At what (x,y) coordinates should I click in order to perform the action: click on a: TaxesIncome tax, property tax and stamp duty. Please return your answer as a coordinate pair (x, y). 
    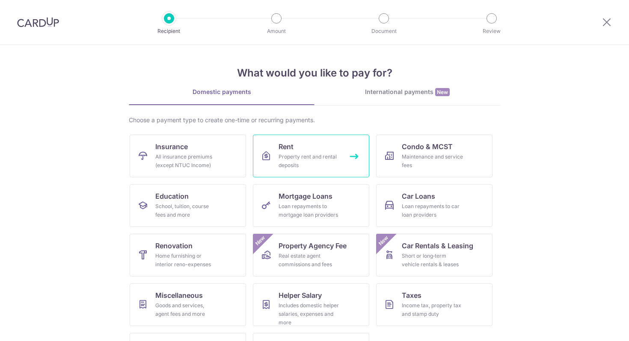
    Looking at the image, I should click on (434, 305).